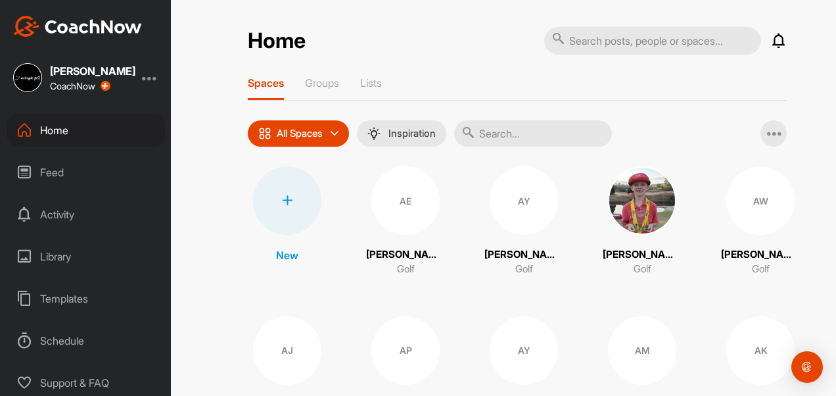 The image size is (836, 396). I want to click on div: AK, so click(761, 350).